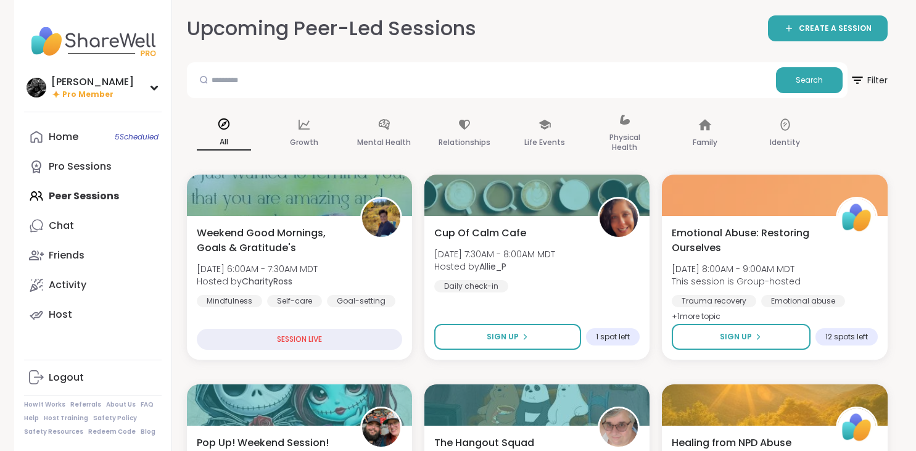 The image size is (916, 451). I want to click on p: Growth, so click(304, 143).